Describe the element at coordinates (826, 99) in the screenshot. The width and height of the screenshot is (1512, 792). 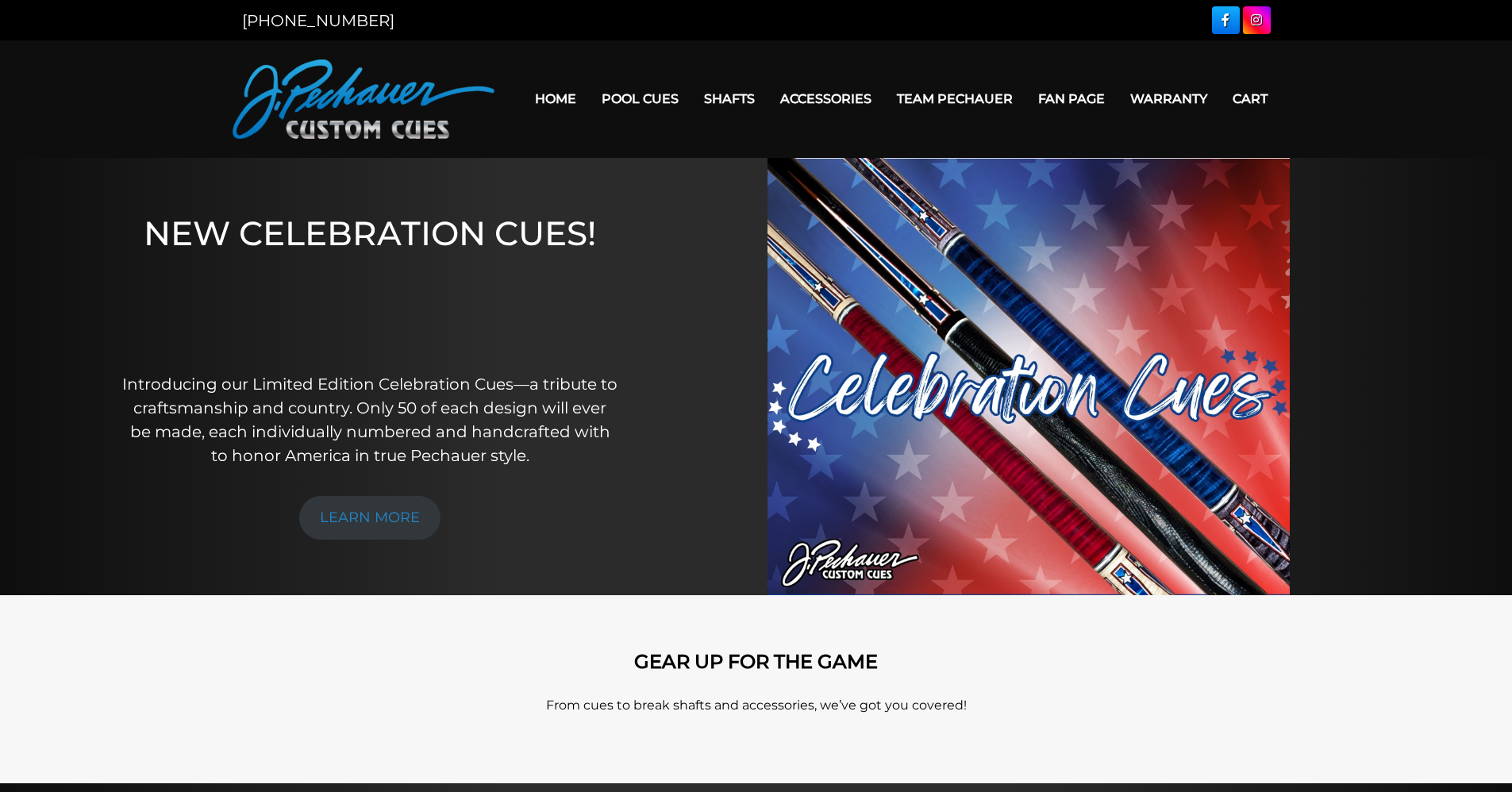
I see `a: Accessories` at that location.